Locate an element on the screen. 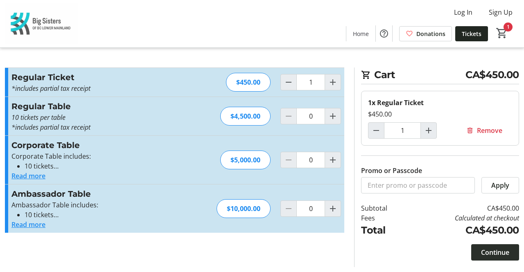 The image size is (524, 272). span: Donations is located at coordinates (430, 34).